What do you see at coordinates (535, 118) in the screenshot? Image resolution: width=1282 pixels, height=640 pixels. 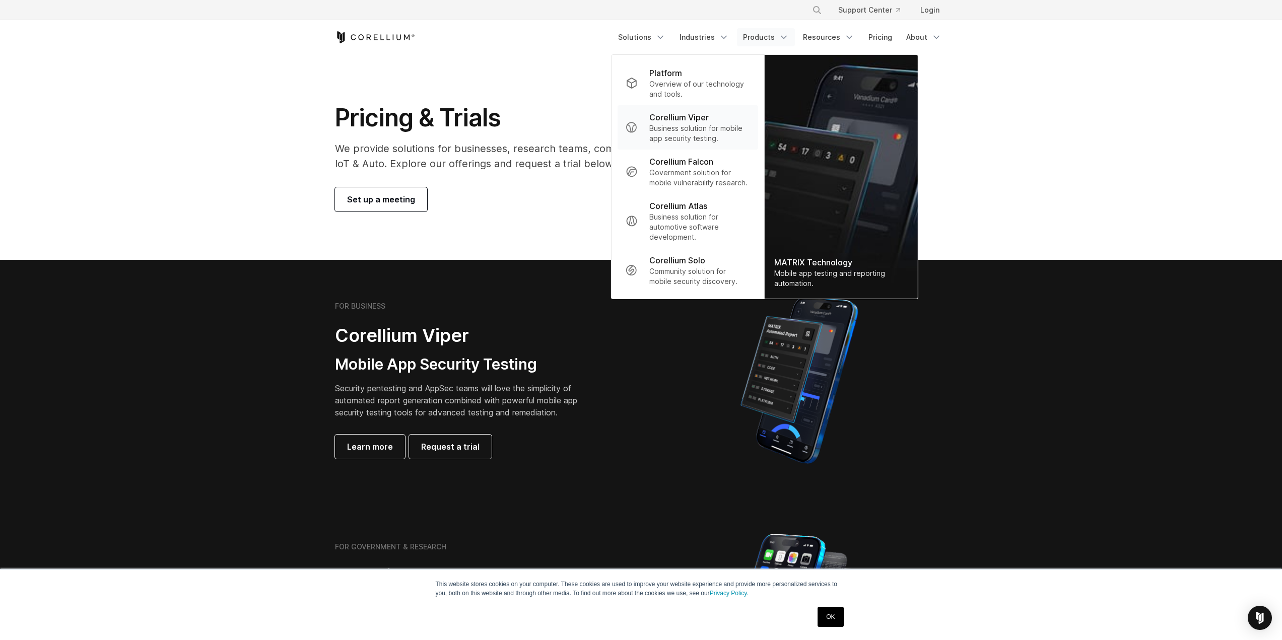 I see `h1: Pricing & Trials` at bounding box center [535, 118].